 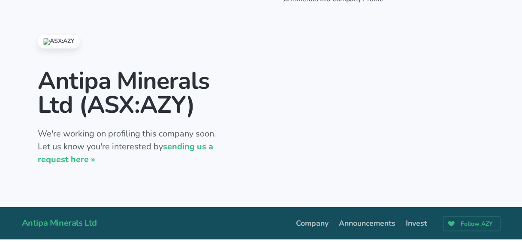 I want to click on a: Invest, so click(x=416, y=223).